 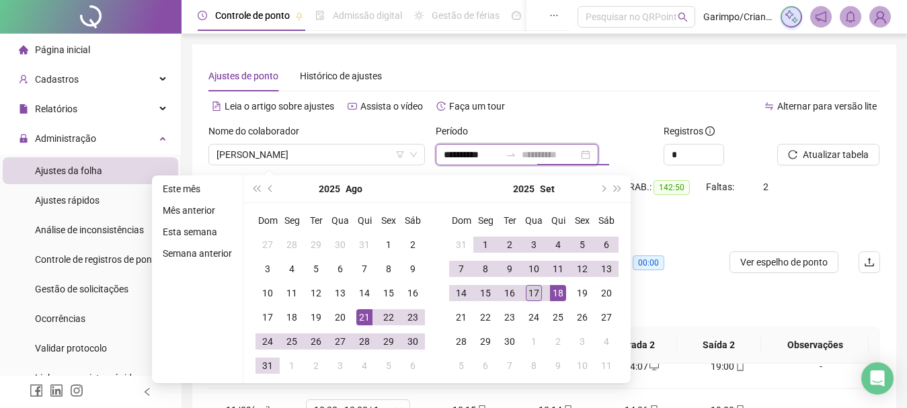 I want to click on div: 8, so click(x=486, y=269).